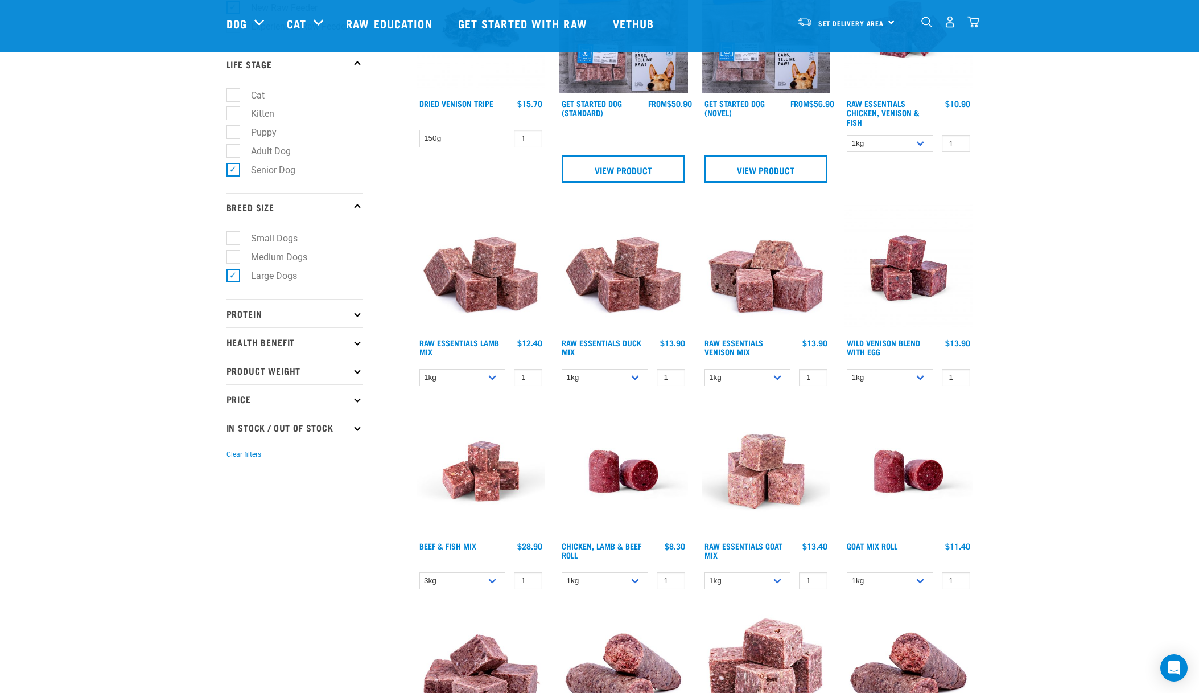 The height and width of the screenshot is (693, 1199). What do you see at coordinates (766, 267) in the screenshot?
I see `img: 1113 RE Venison Mix 01` at bounding box center [766, 267].